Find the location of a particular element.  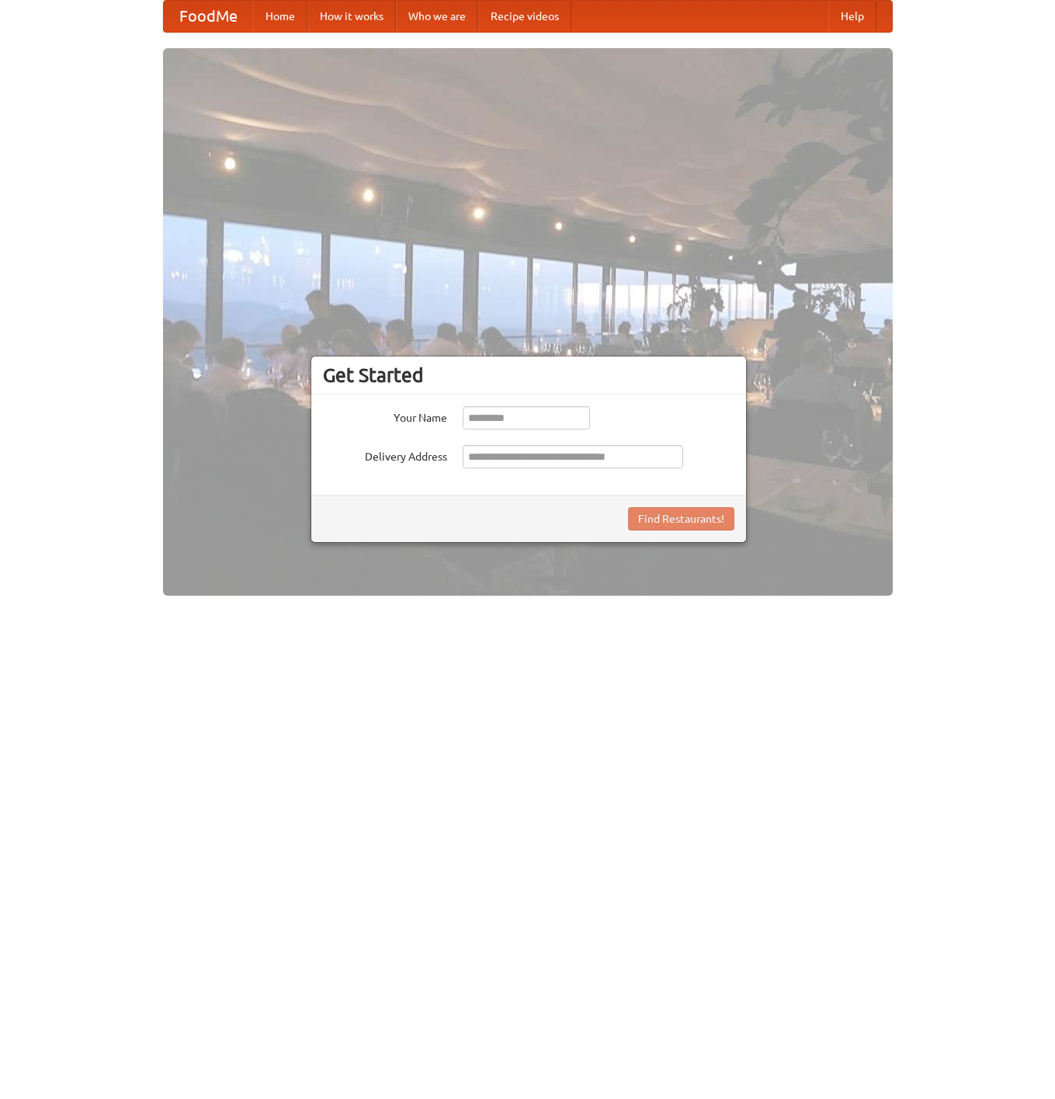

h3: Get Started is located at coordinates (529, 375).